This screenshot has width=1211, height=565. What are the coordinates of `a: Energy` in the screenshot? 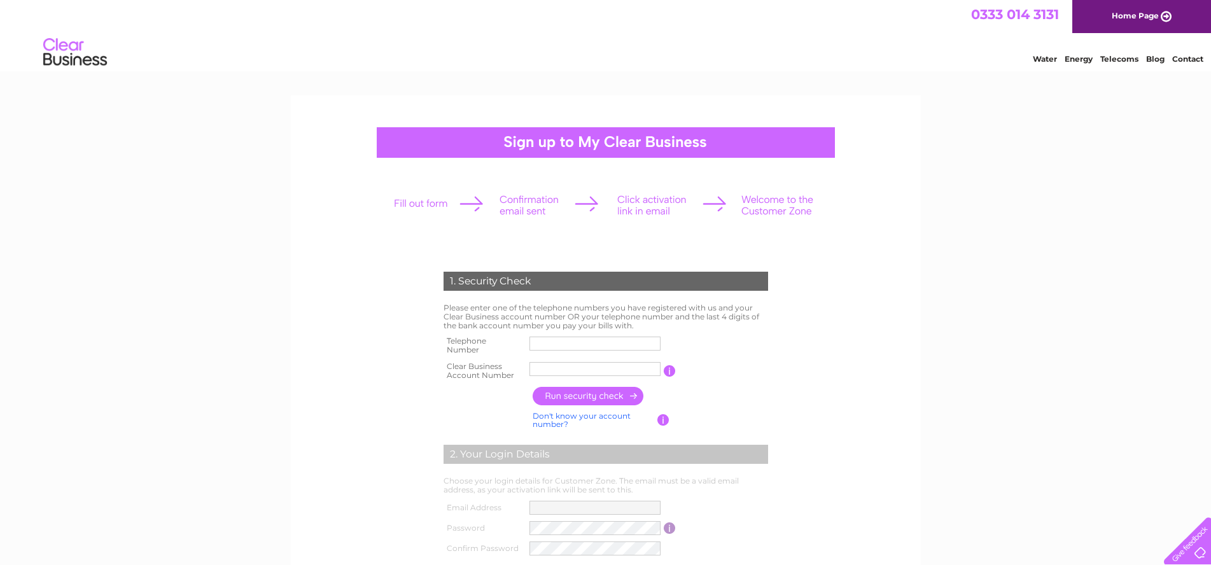 It's located at (1079, 59).